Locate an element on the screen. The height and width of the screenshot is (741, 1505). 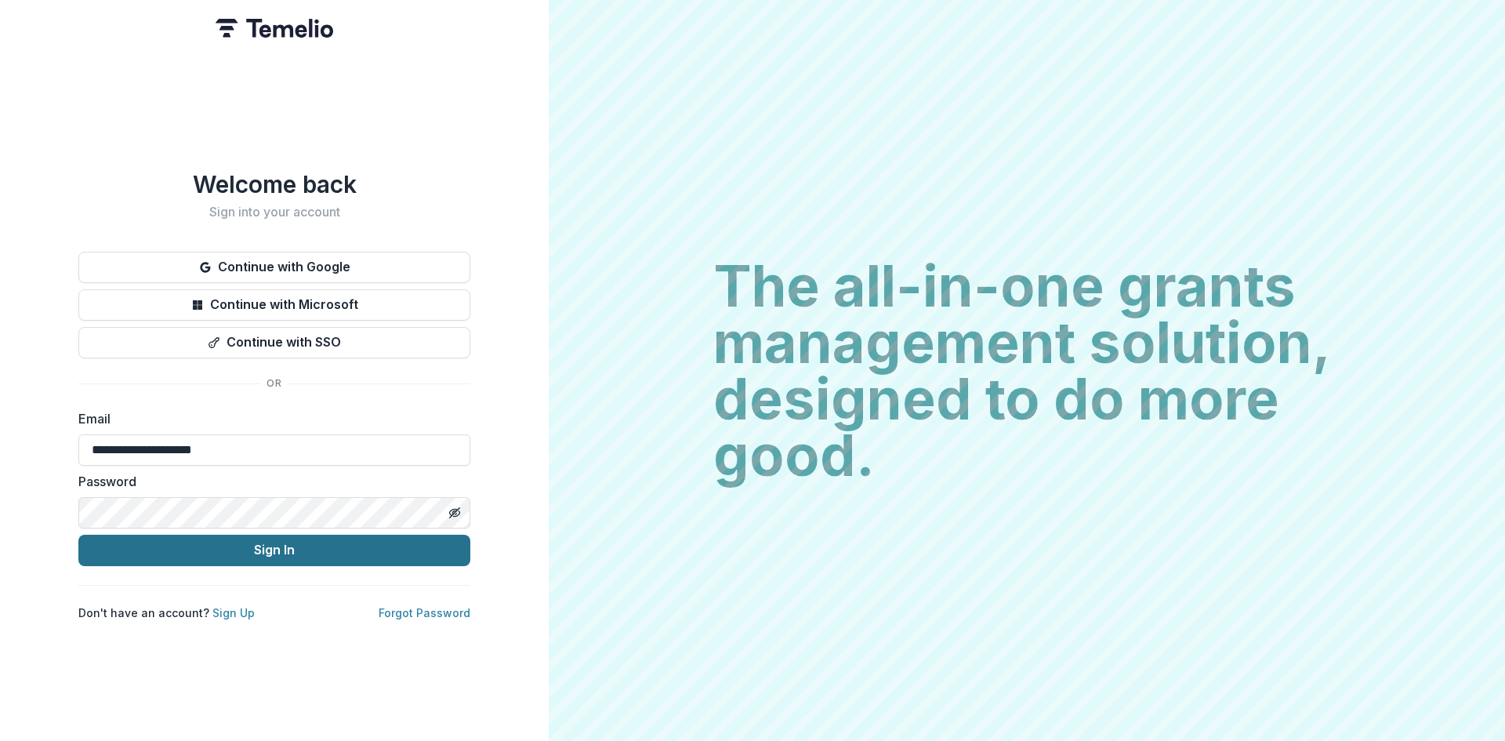
a: Forgot Password is located at coordinates (424, 612).